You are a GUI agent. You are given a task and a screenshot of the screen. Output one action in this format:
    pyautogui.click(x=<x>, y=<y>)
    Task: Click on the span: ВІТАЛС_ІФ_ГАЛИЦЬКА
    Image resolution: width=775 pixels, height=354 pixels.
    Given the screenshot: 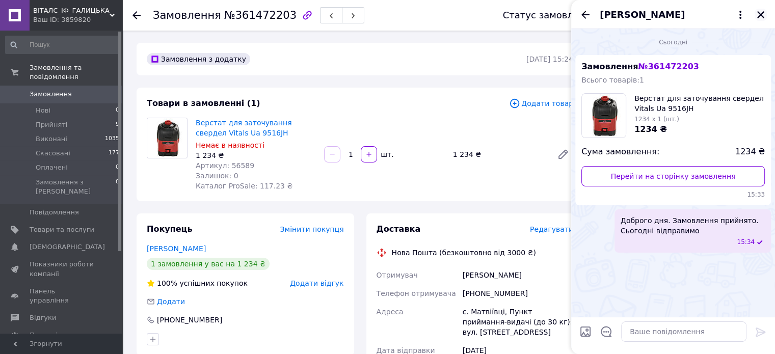 What is the action you would take?
    pyautogui.click(x=71, y=11)
    